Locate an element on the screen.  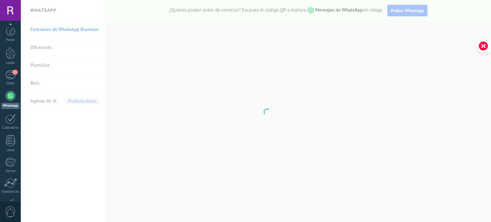
div: Estadísticas is located at coordinates (11, 192).